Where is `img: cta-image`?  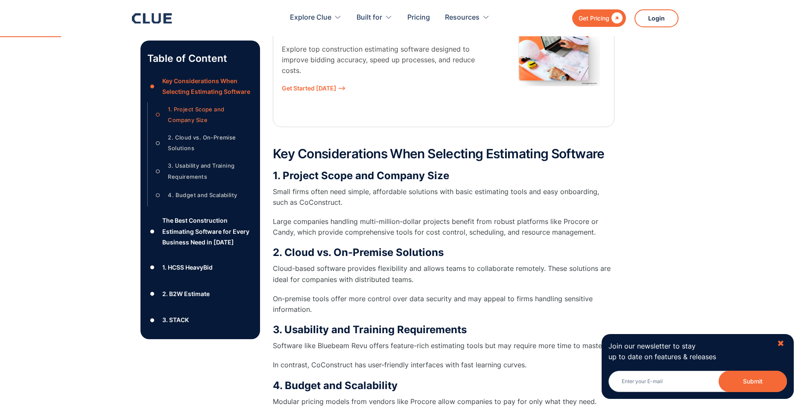 img: cta-image is located at coordinates (552, 57).